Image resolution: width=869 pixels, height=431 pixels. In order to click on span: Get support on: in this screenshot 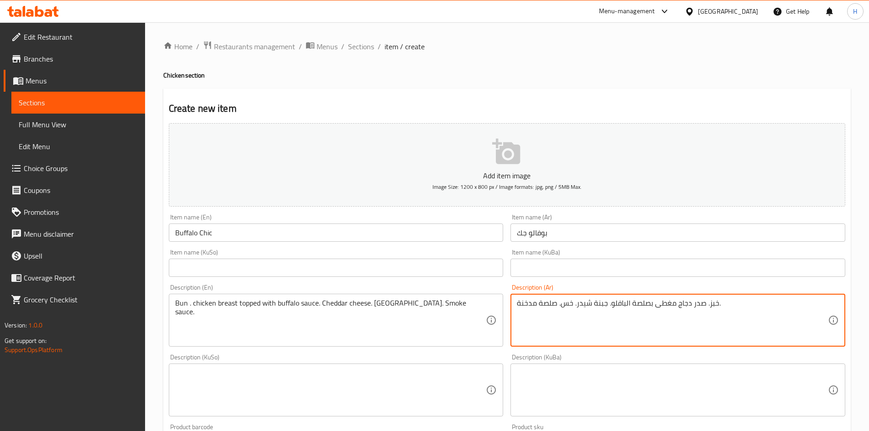, I will do `click(26, 341)`.